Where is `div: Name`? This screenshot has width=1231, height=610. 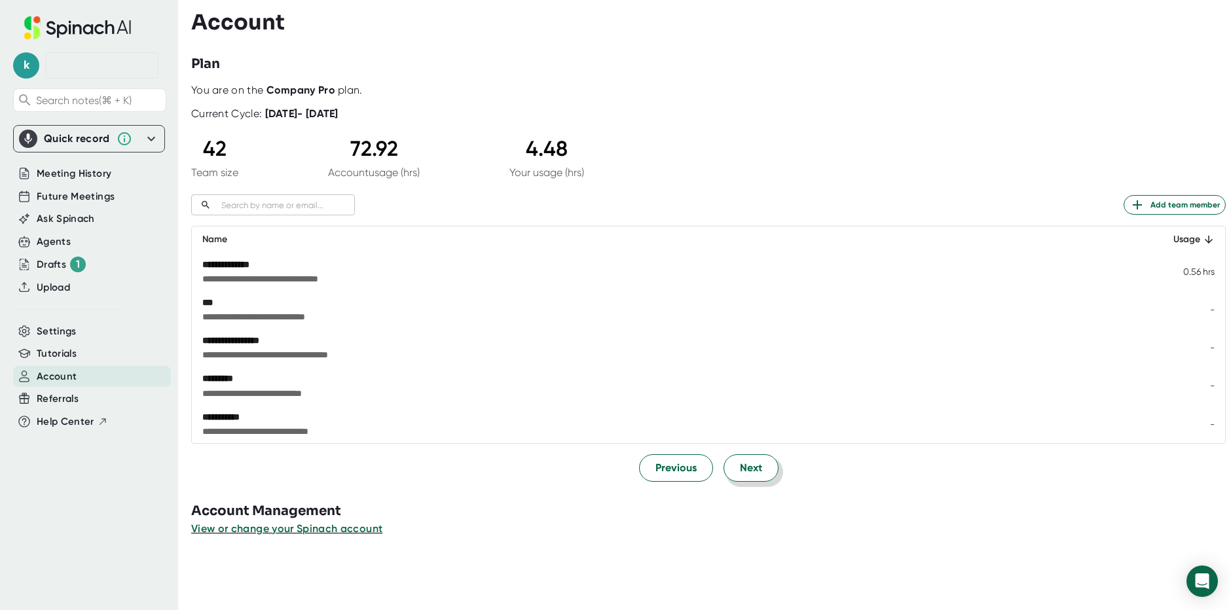
div: Name is located at coordinates (669, 240).